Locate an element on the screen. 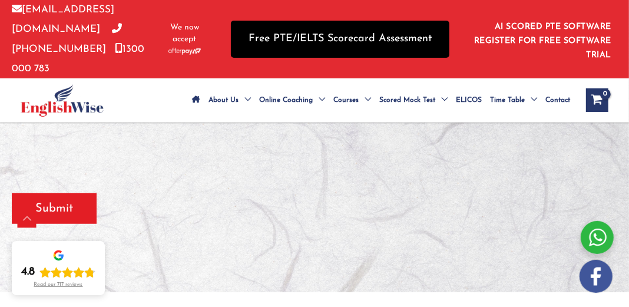  a: Contact is located at coordinates (558, 100).